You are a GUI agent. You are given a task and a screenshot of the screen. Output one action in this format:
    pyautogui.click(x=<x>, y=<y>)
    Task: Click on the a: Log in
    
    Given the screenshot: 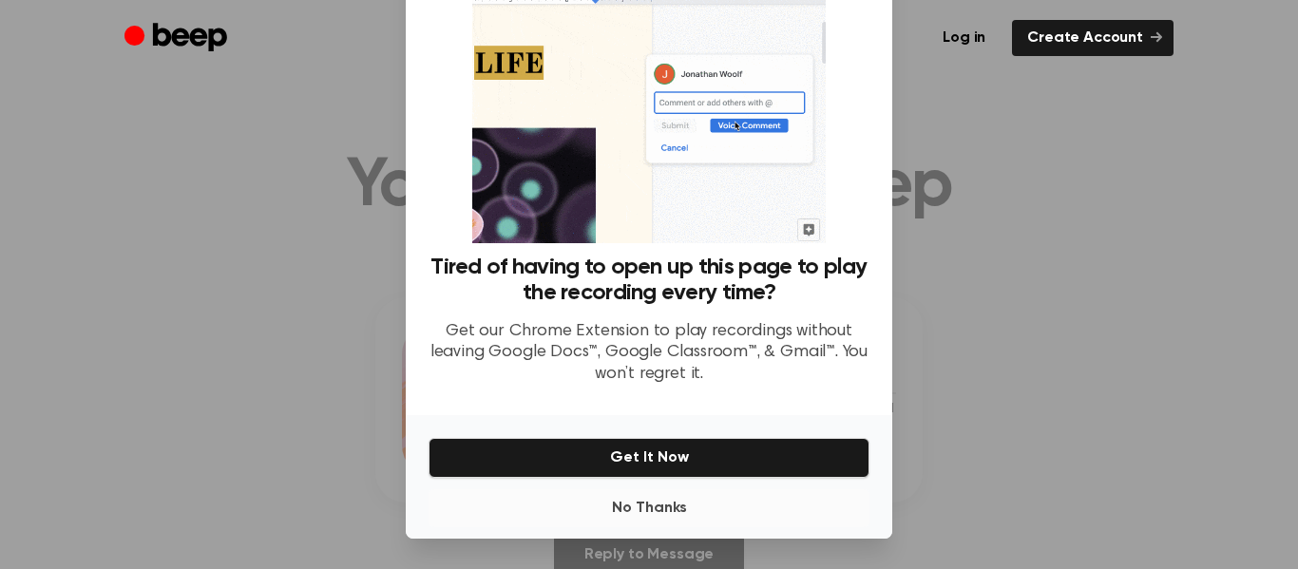 What is the action you would take?
    pyautogui.click(x=963, y=38)
    